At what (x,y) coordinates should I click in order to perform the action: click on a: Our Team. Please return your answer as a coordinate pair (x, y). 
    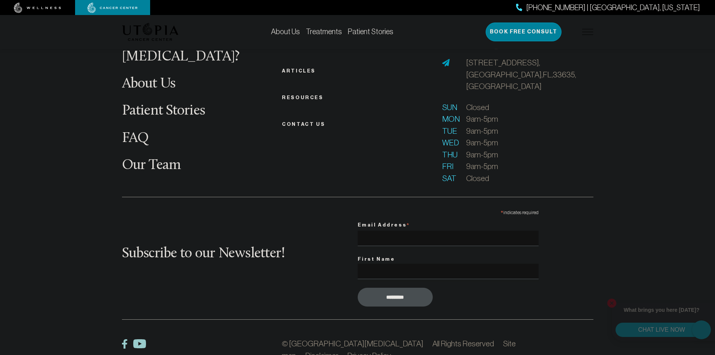
    Looking at the image, I should click on (151, 165).